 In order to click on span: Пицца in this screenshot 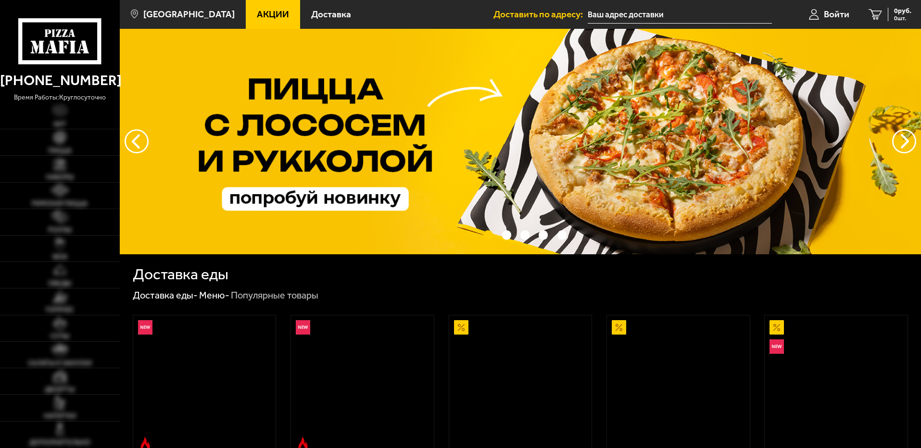, I will do `click(60, 151)`.